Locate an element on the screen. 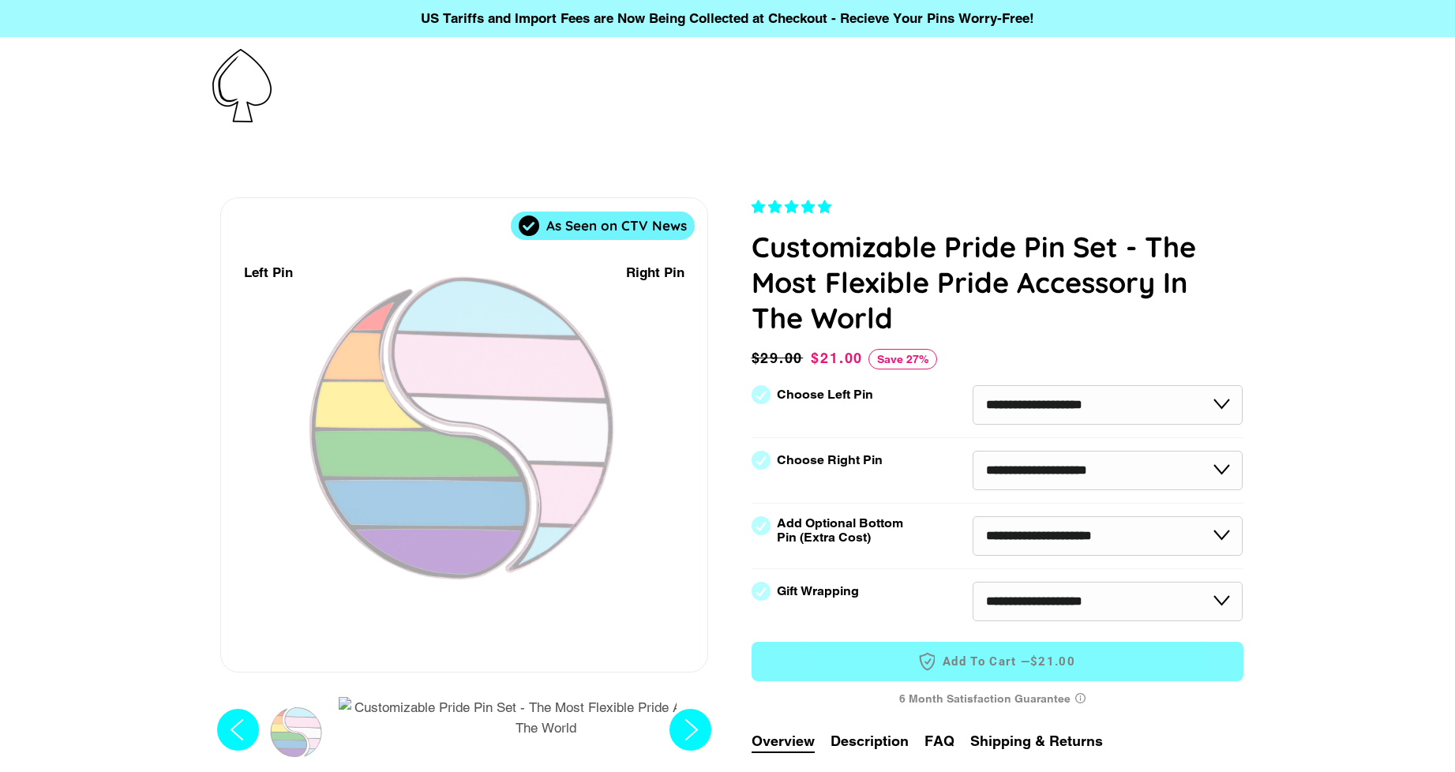 The image size is (1455, 772). button: Shipping & Returns is located at coordinates (1037, 740).